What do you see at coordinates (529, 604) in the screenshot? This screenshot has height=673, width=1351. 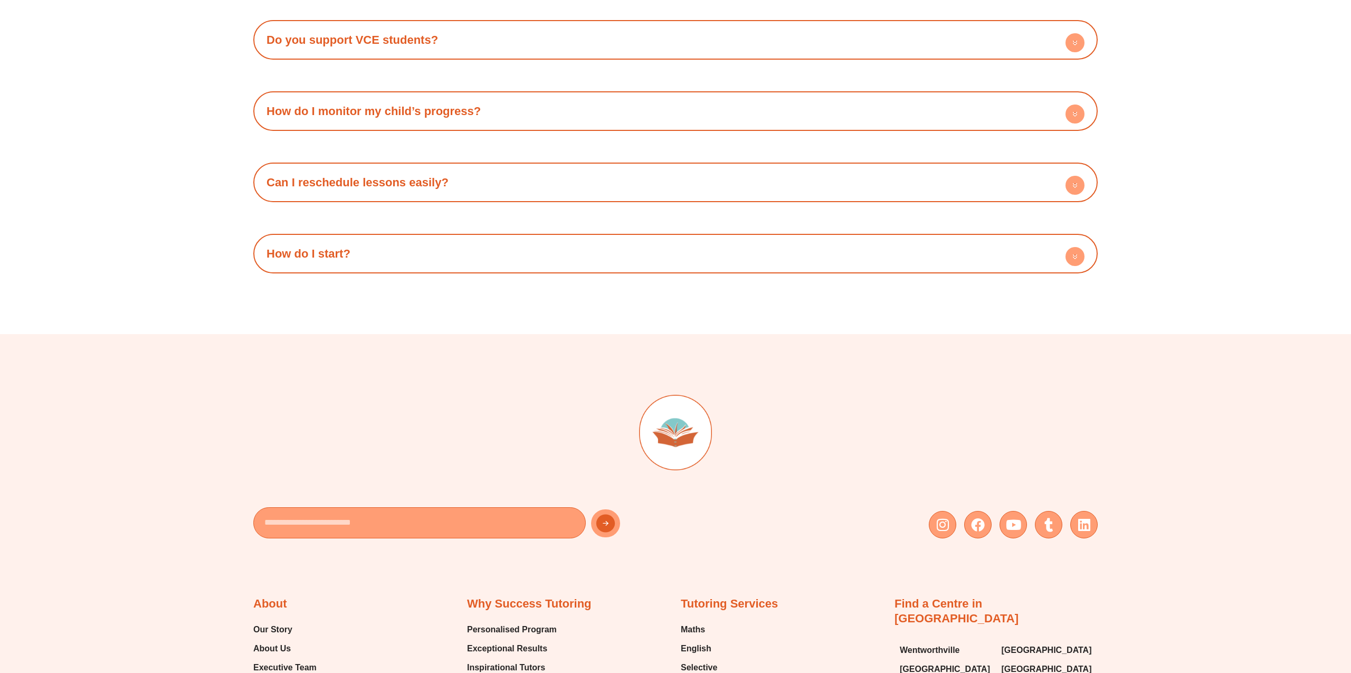 I see `h2: Why Success Tutoring` at bounding box center [529, 604].